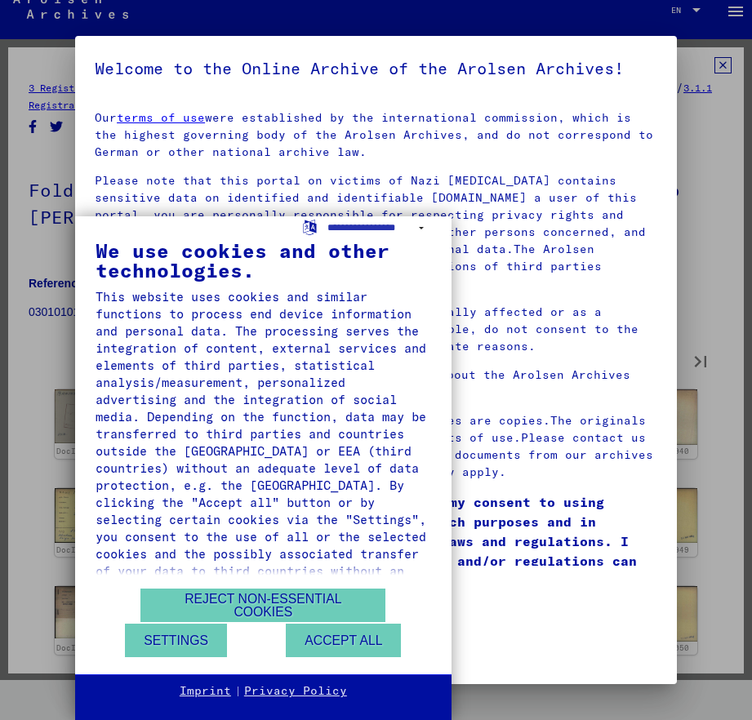 The width and height of the screenshot is (752, 720). What do you see at coordinates (263, 443) in the screenshot?
I see `div: This website uses cookies and similar functions to process end device information and personal da...` at bounding box center [263, 443].